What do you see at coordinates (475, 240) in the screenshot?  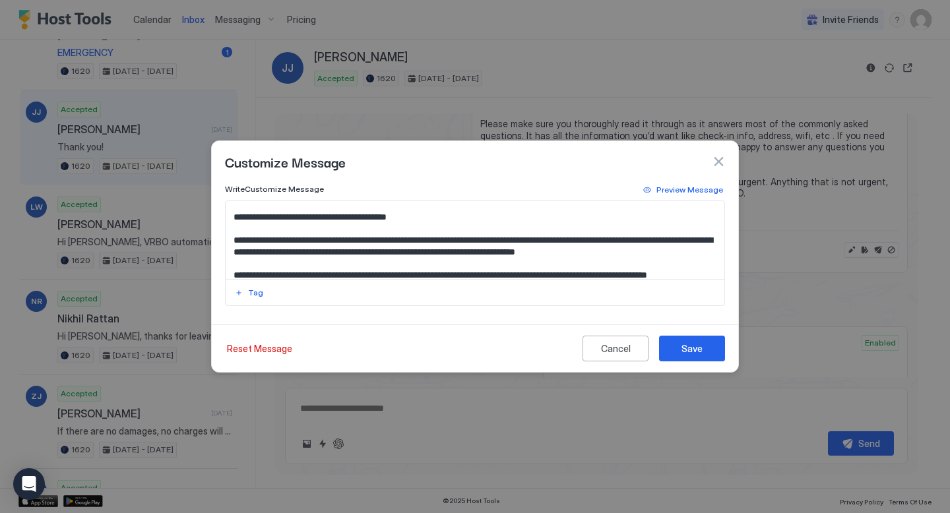 I see `textarea: Input Field` at bounding box center [475, 240].